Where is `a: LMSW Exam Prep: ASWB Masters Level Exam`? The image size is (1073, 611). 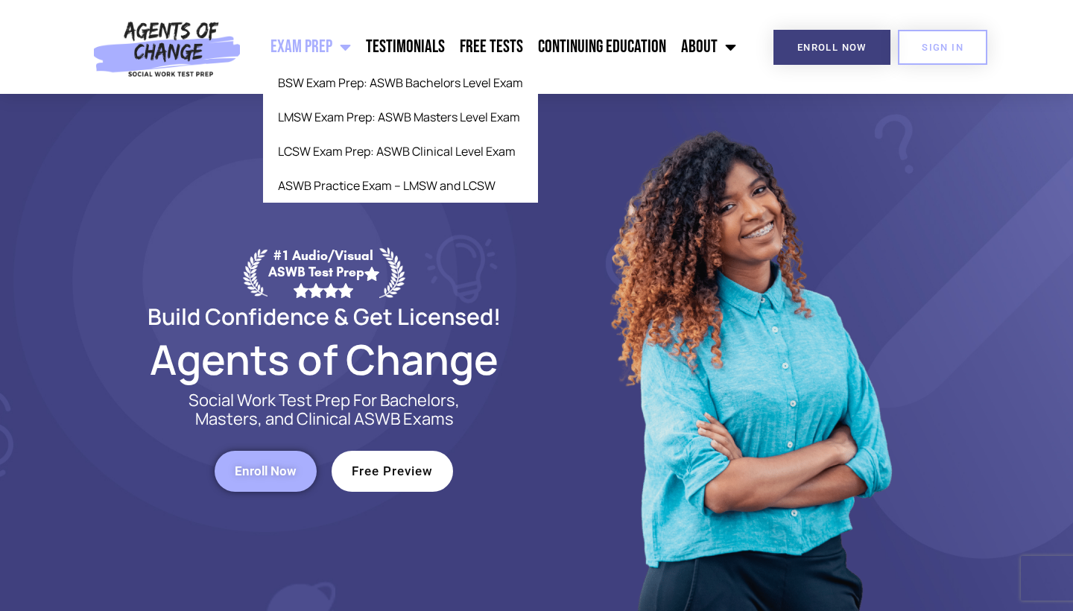 a: LMSW Exam Prep: ASWB Masters Level Exam is located at coordinates (400, 117).